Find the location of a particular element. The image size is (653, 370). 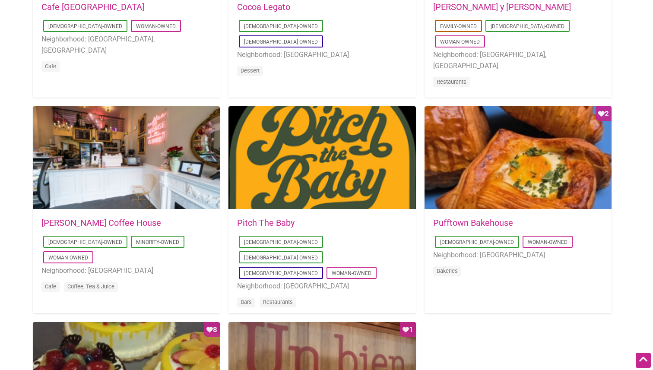

a: Family-Owned is located at coordinates (458, 26).